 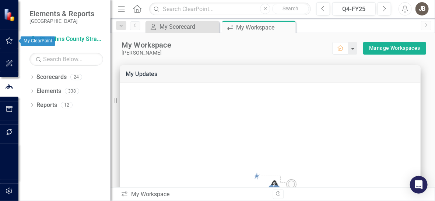 I want to click on div: Q4-FY25, so click(x=354, y=9).